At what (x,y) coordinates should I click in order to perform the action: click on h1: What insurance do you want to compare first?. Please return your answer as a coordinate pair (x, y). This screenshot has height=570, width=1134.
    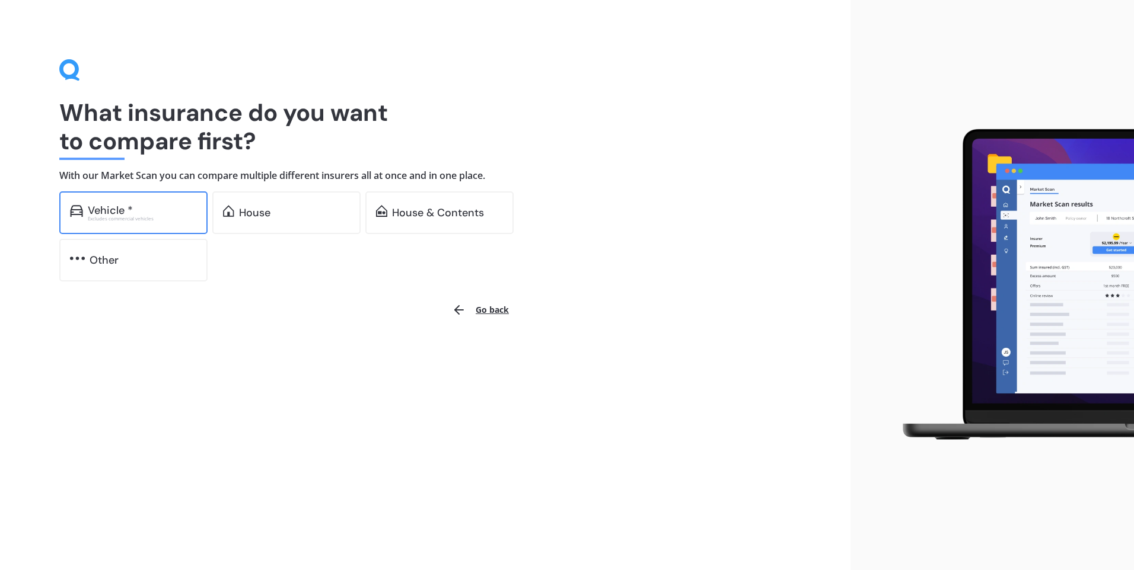
    Looking at the image, I should click on (425, 127).